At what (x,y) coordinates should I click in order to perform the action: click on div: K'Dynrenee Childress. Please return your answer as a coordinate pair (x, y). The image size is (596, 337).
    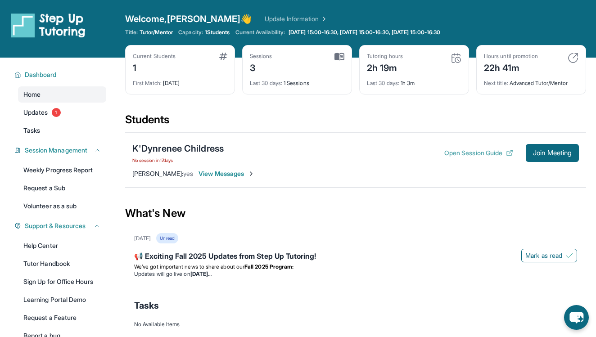
    Looking at the image, I should click on (178, 149).